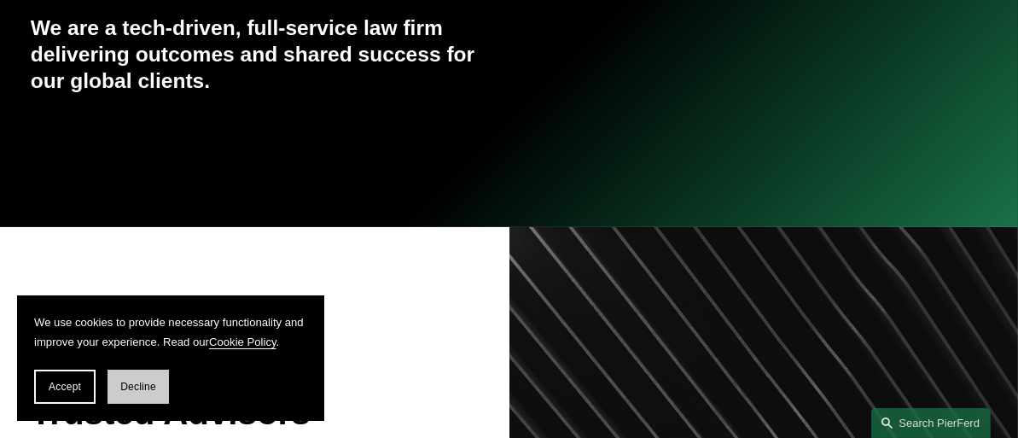 The height and width of the screenshot is (438, 1018). Describe the element at coordinates (171, 332) in the screenshot. I see `p: We use cookies to provide necessary functionality and improve your experience. Read our .` at that location.